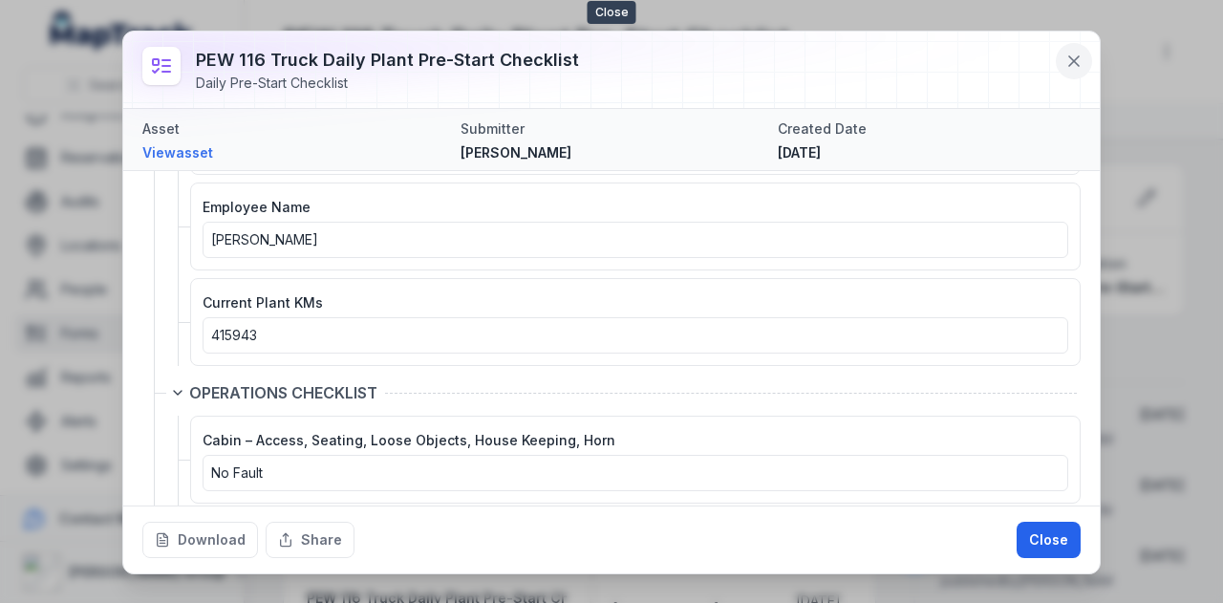 The height and width of the screenshot is (603, 1223). What do you see at coordinates (1048, 540) in the screenshot?
I see `button: Close` at bounding box center [1048, 540].